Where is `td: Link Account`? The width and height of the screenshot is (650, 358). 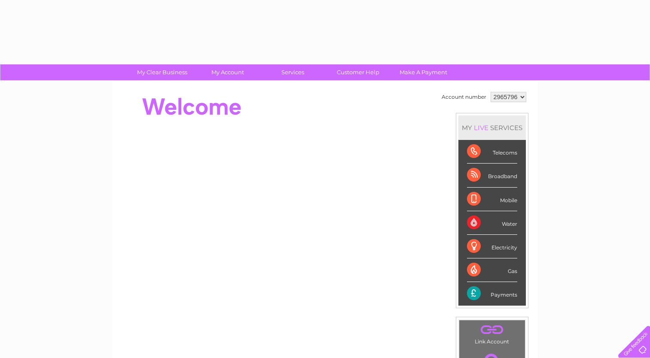 td: Link Account is located at coordinates (492, 333).